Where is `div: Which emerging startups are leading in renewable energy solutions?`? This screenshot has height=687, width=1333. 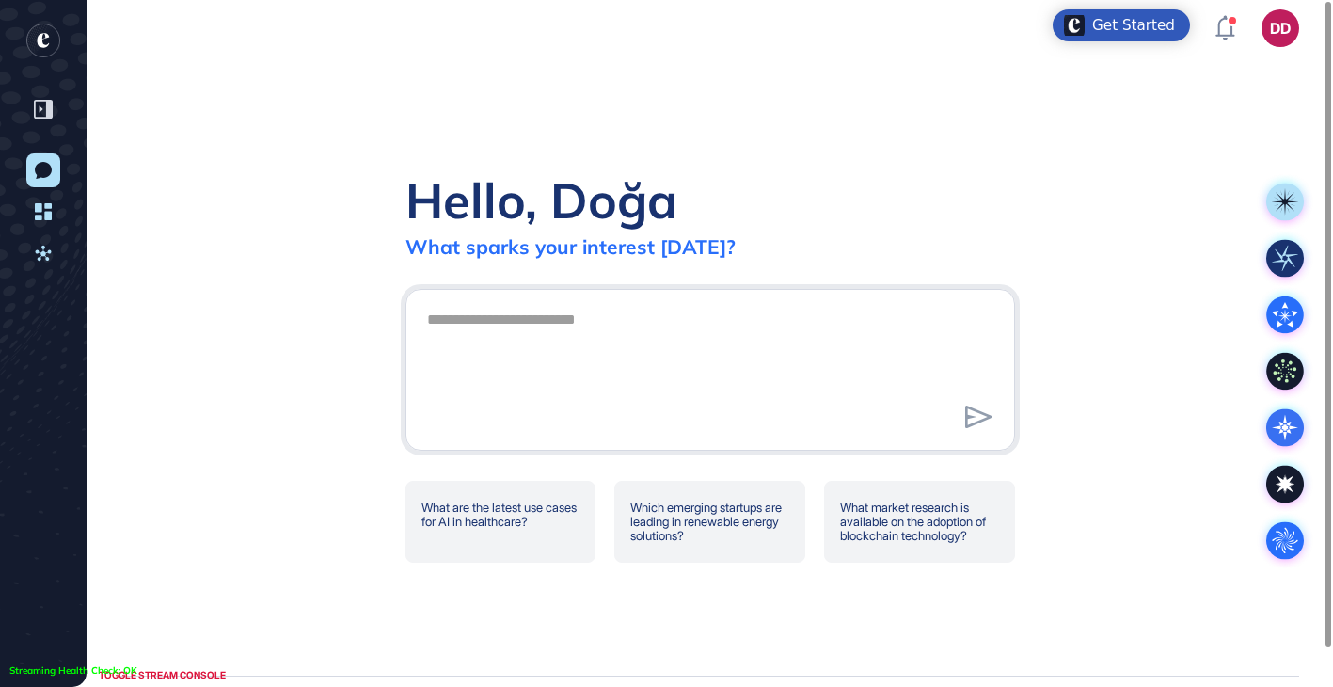
div: Which emerging startups are leading in renewable energy solutions? is located at coordinates (709, 521).